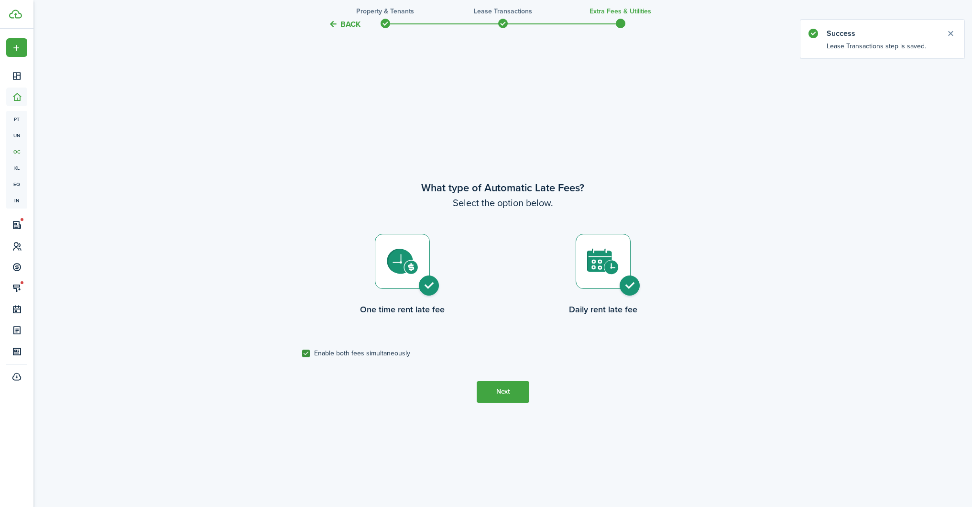 This screenshot has height=507, width=972. Describe the element at coordinates (620, 11) in the screenshot. I see `h3: Extra fees & Utilities` at that location.